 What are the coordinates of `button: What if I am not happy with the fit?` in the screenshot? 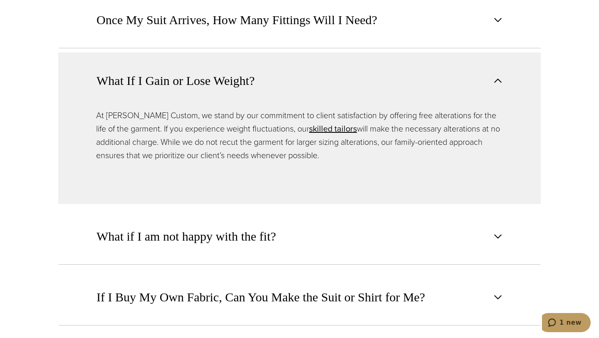 It's located at (299, 236).